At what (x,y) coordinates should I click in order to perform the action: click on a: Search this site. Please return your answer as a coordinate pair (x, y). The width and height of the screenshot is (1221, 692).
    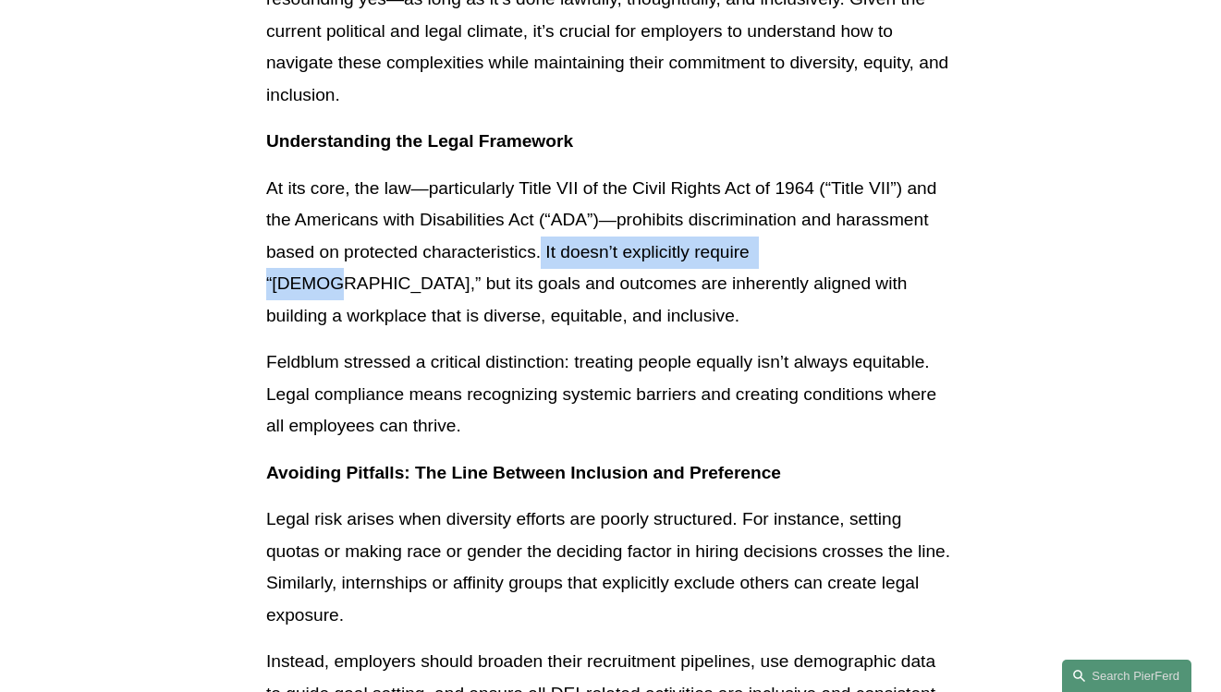
    Looking at the image, I should click on (1126, 675).